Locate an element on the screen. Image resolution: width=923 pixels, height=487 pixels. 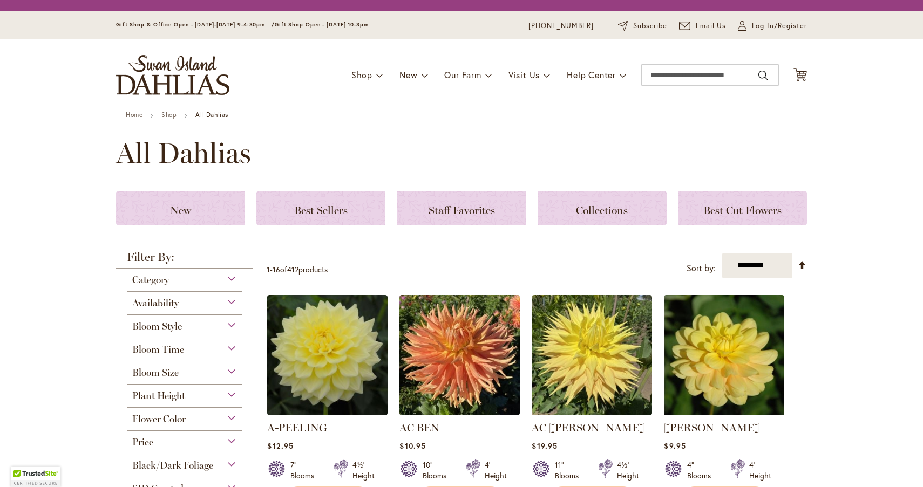
button: Search is located at coordinates (763, 76).